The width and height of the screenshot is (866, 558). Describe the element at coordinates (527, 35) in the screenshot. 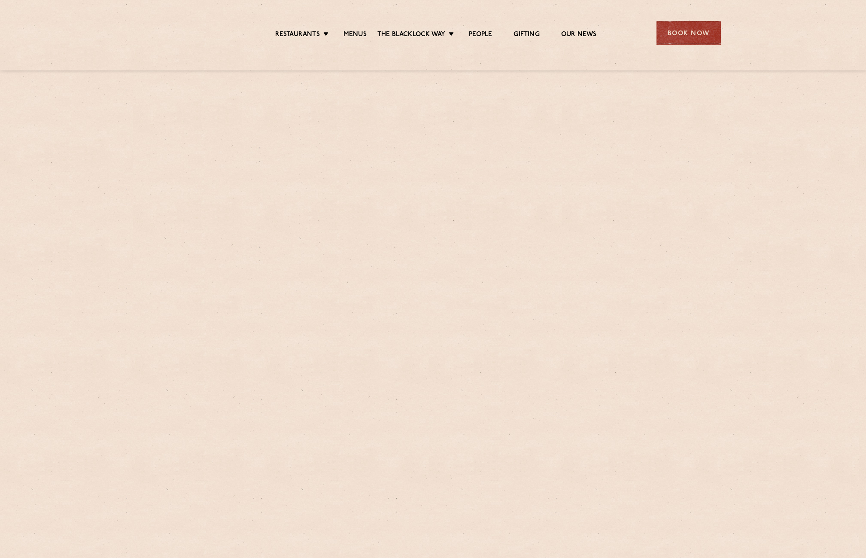

I see `a: Gifting` at that location.